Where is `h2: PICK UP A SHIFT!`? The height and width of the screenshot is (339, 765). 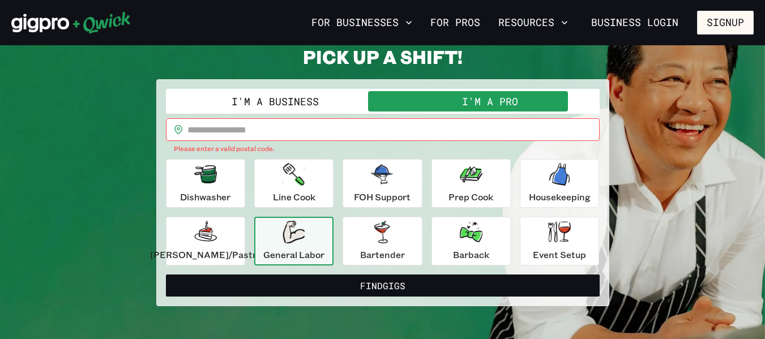 h2: PICK UP A SHIFT! is located at coordinates (383, 57).